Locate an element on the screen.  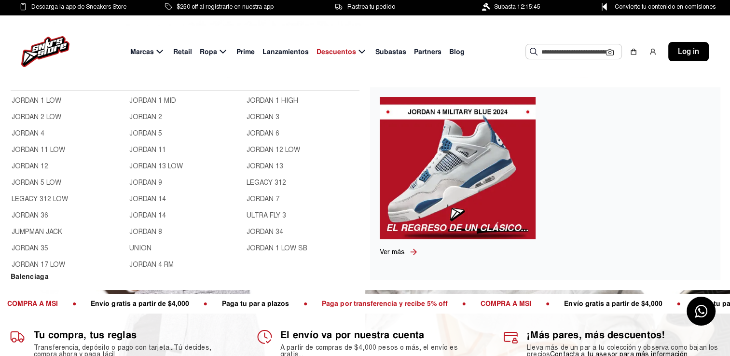
span: Ropa is located at coordinates (208, 52).